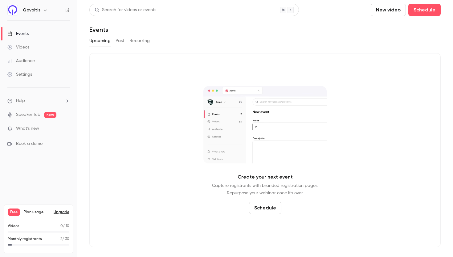 The image size is (453, 257). I want to click on p: Monthly registrants, so click(25, 239).